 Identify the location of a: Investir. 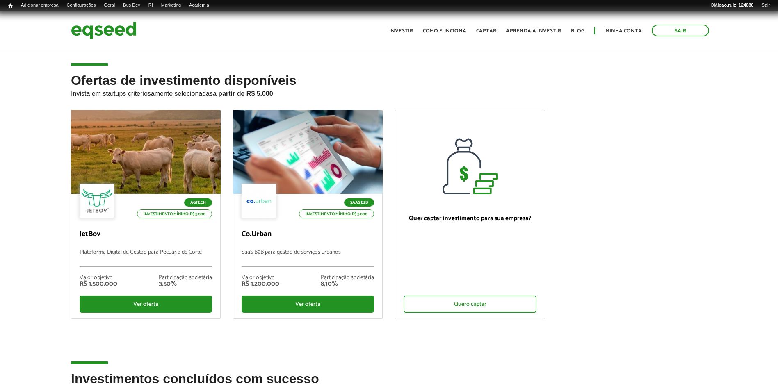
(401, 31).